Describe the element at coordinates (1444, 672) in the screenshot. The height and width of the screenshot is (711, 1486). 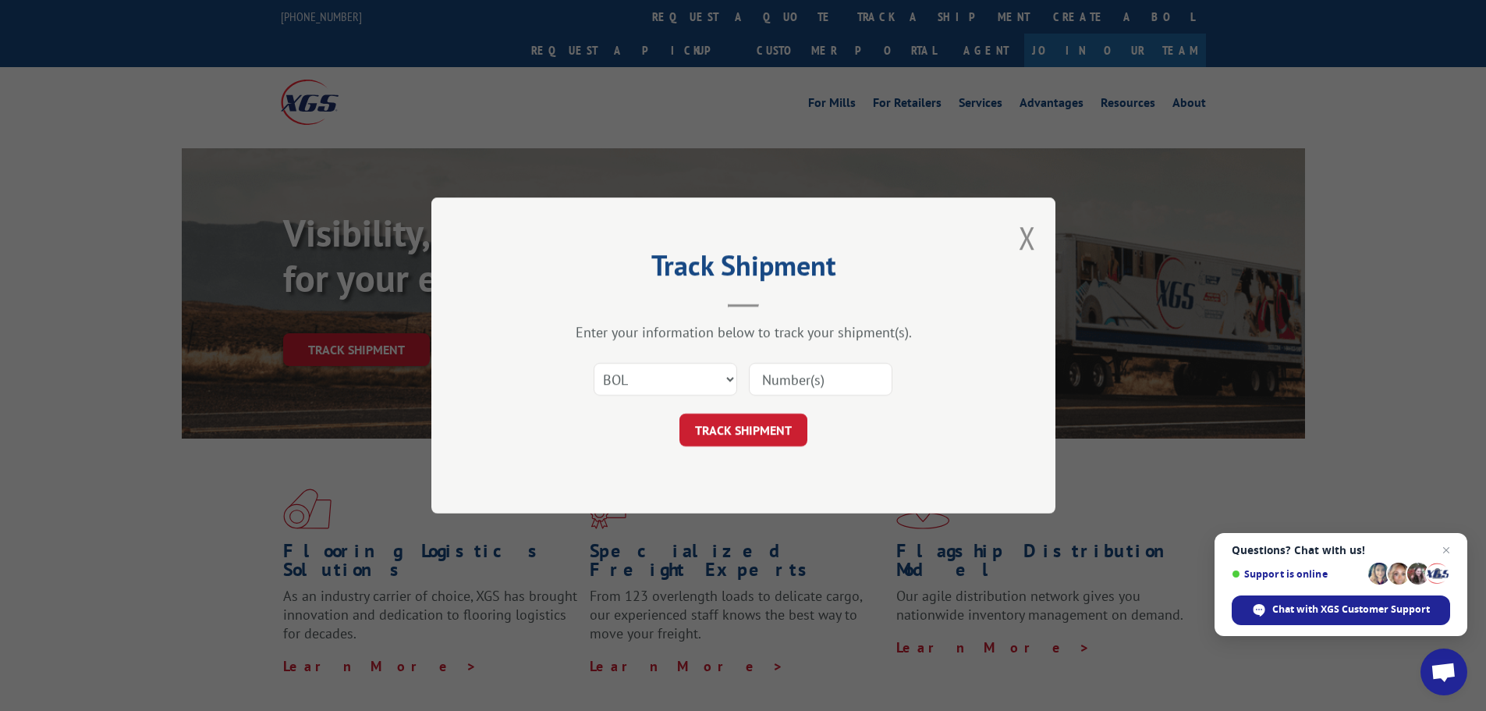
I see `a: Open chat` at that location.